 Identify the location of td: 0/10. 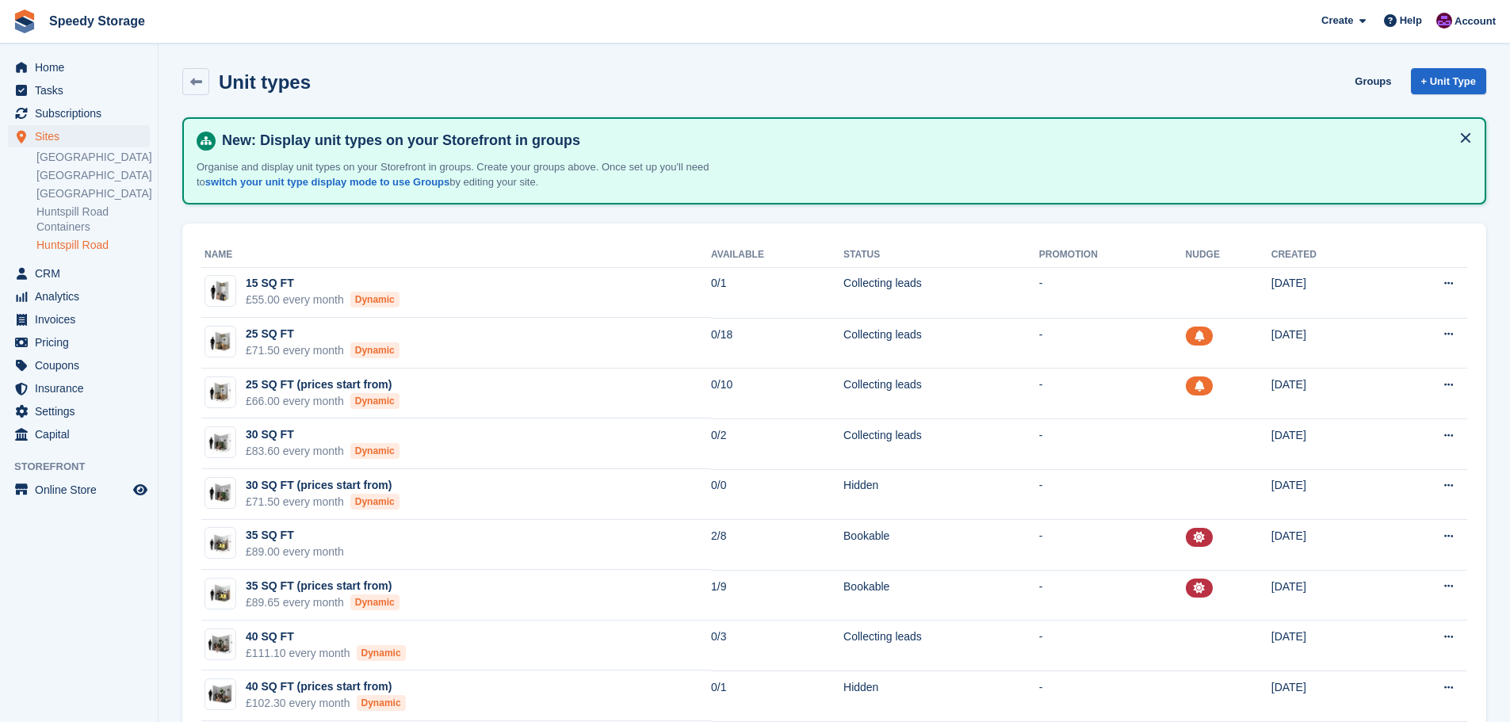
(777, 394).